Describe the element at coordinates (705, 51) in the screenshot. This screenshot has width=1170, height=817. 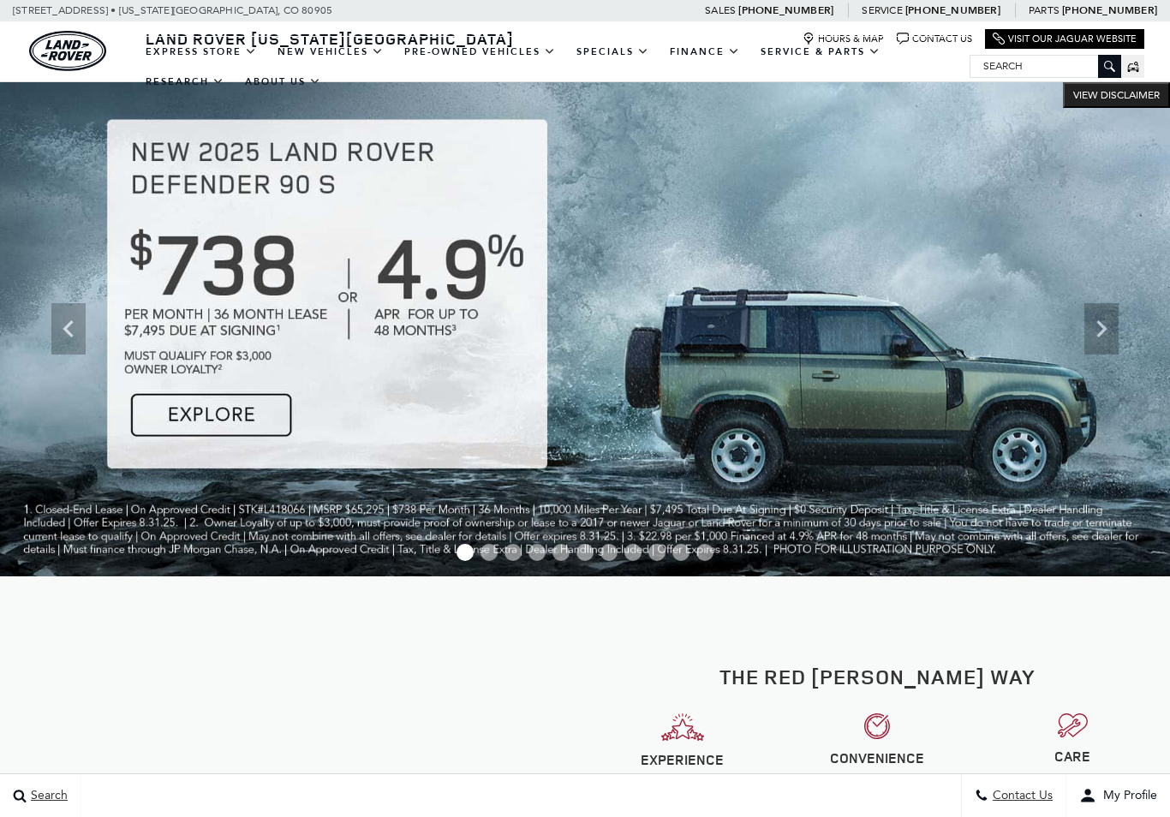
I see `a: Finance` at that location.